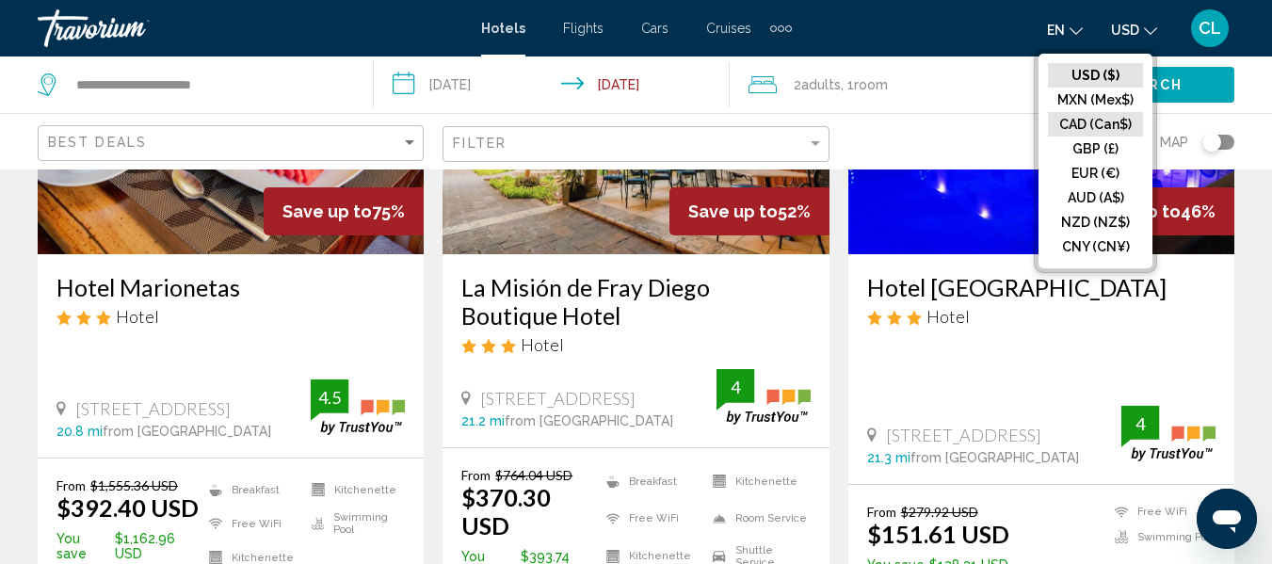 The image size is (1272, 564). I want to click on span: 21.2 mi, so click(483, 421).